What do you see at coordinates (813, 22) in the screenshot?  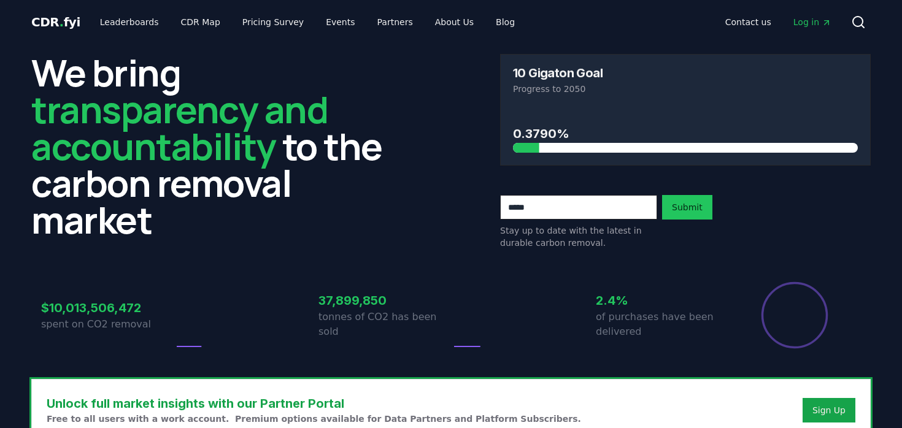 I see `a: Log in` at bounding box center [813, 22].